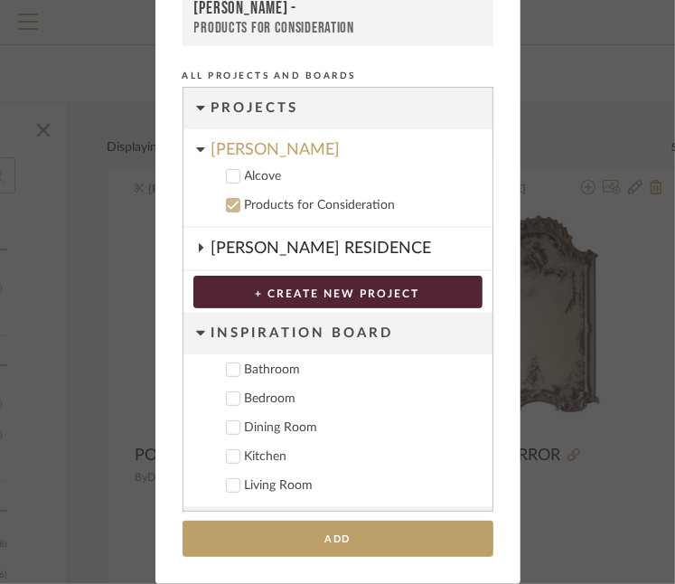  What do you see at coordinates (338, 292) in the screenshot?
I see `button: + CREATE NEW PROJECT` at bounding box center [338, 292].